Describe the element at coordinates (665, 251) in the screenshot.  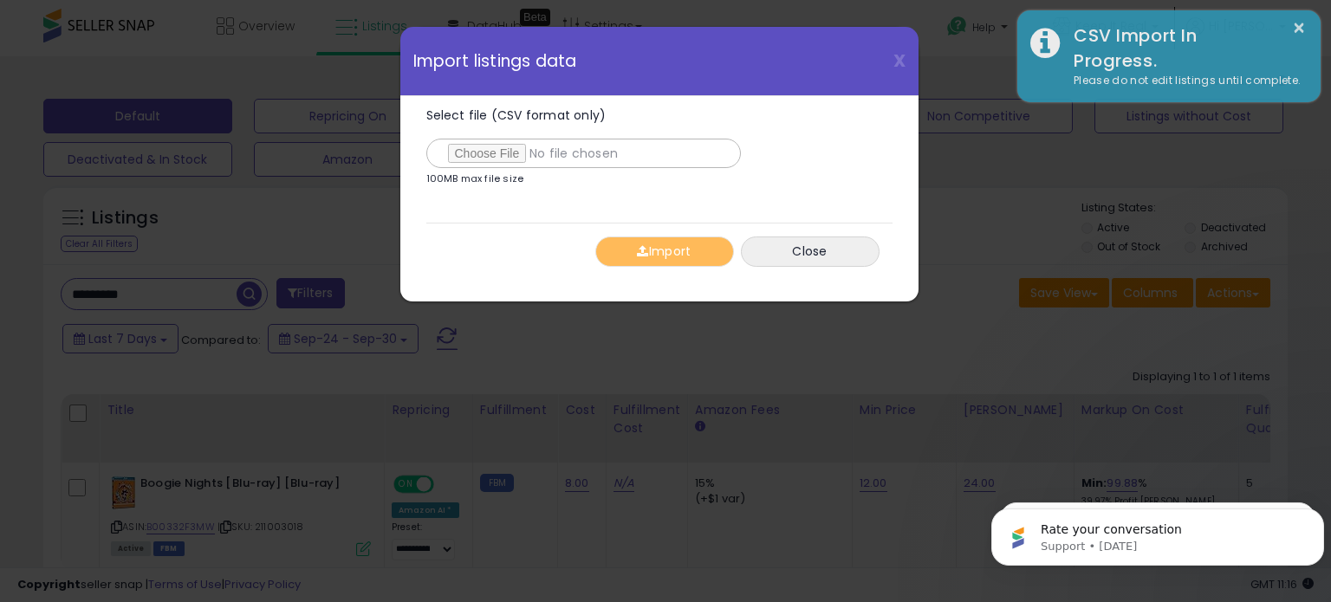
I see `button: Import` at that location.